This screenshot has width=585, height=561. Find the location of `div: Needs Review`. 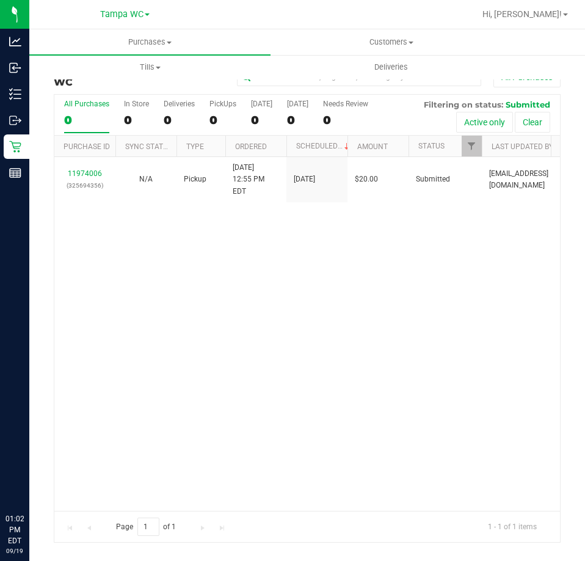

div: Needs Review is located at coordinates (346, 104).